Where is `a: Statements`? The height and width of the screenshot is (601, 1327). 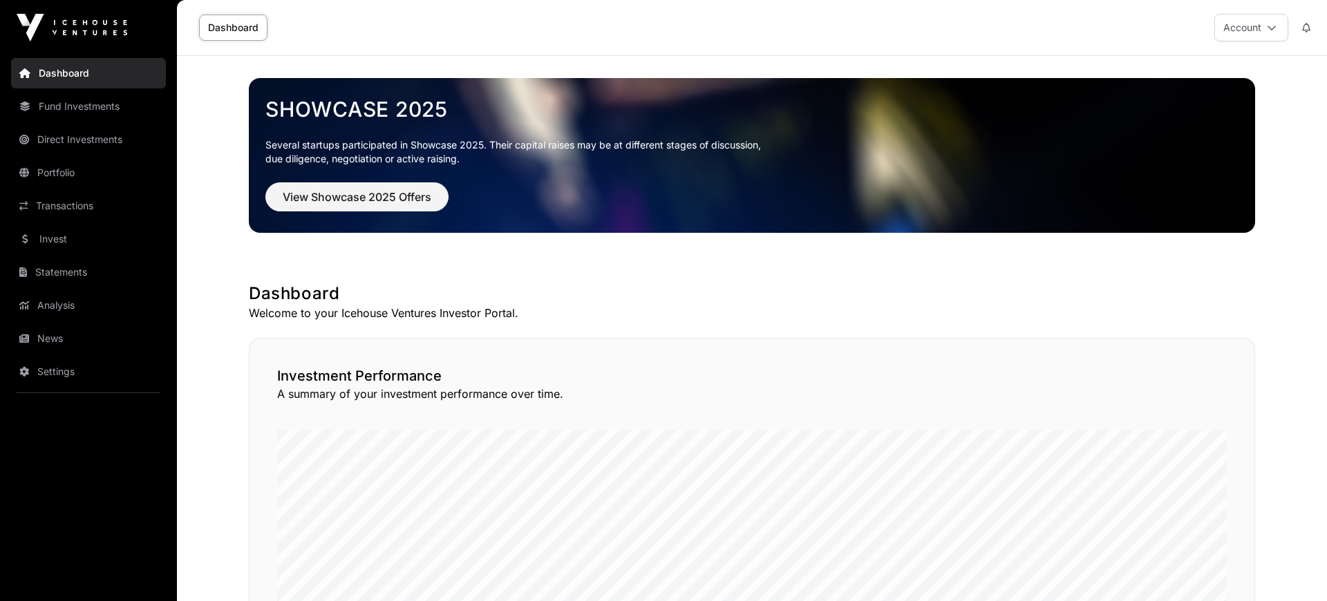 a: Statements is located at coordinates (88, 272).